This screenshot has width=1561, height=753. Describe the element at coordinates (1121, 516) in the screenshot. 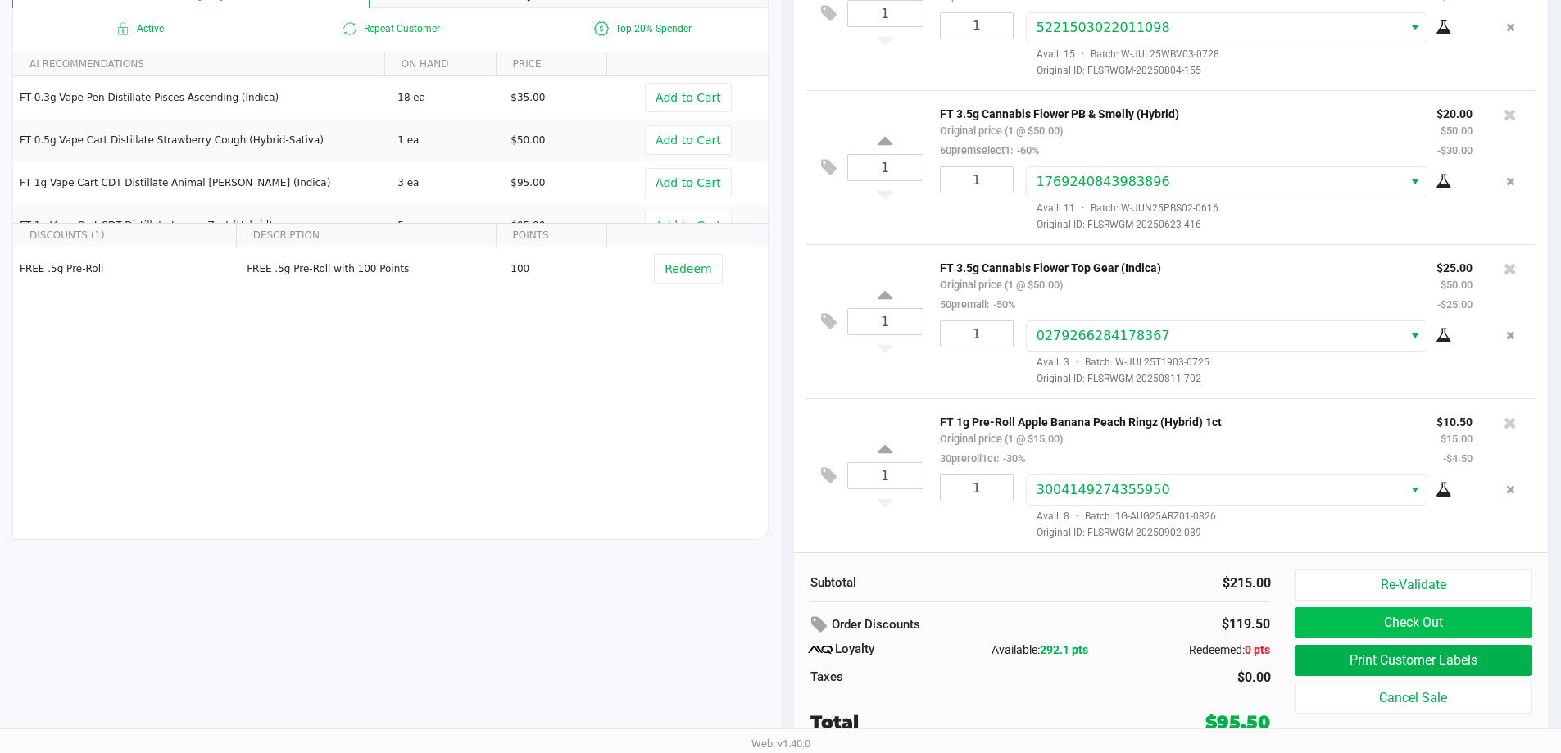

I see `span: Avail: 8 Batch: 1G-AUG25ARZ01-0826` at that location.